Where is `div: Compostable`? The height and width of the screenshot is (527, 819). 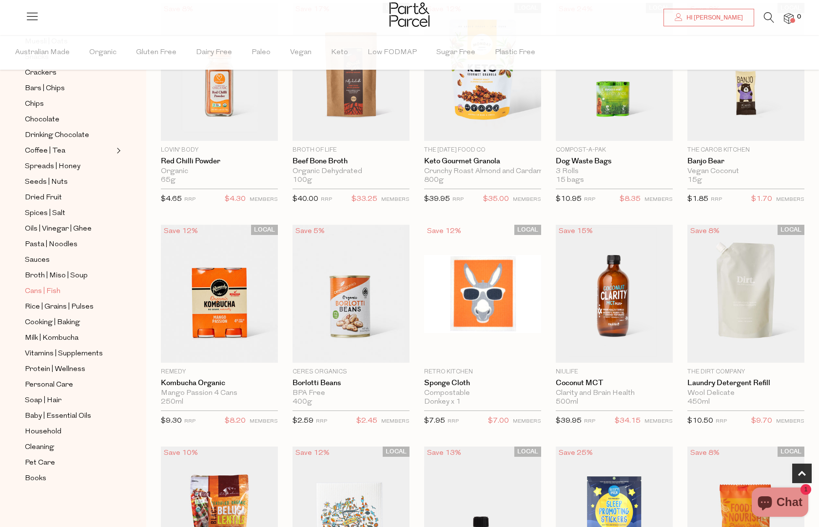 div: Compostable is located at coordinates (482, 393).